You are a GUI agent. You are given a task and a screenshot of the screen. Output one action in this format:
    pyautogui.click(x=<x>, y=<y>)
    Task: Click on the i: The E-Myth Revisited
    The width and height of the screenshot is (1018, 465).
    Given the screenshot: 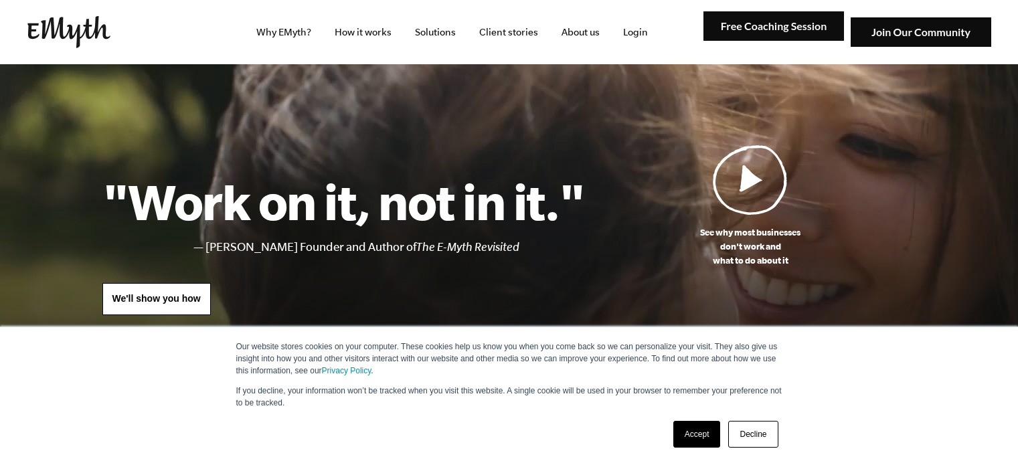 What is the action you would take?
    pyautogui.click(x=468, y=247)
    